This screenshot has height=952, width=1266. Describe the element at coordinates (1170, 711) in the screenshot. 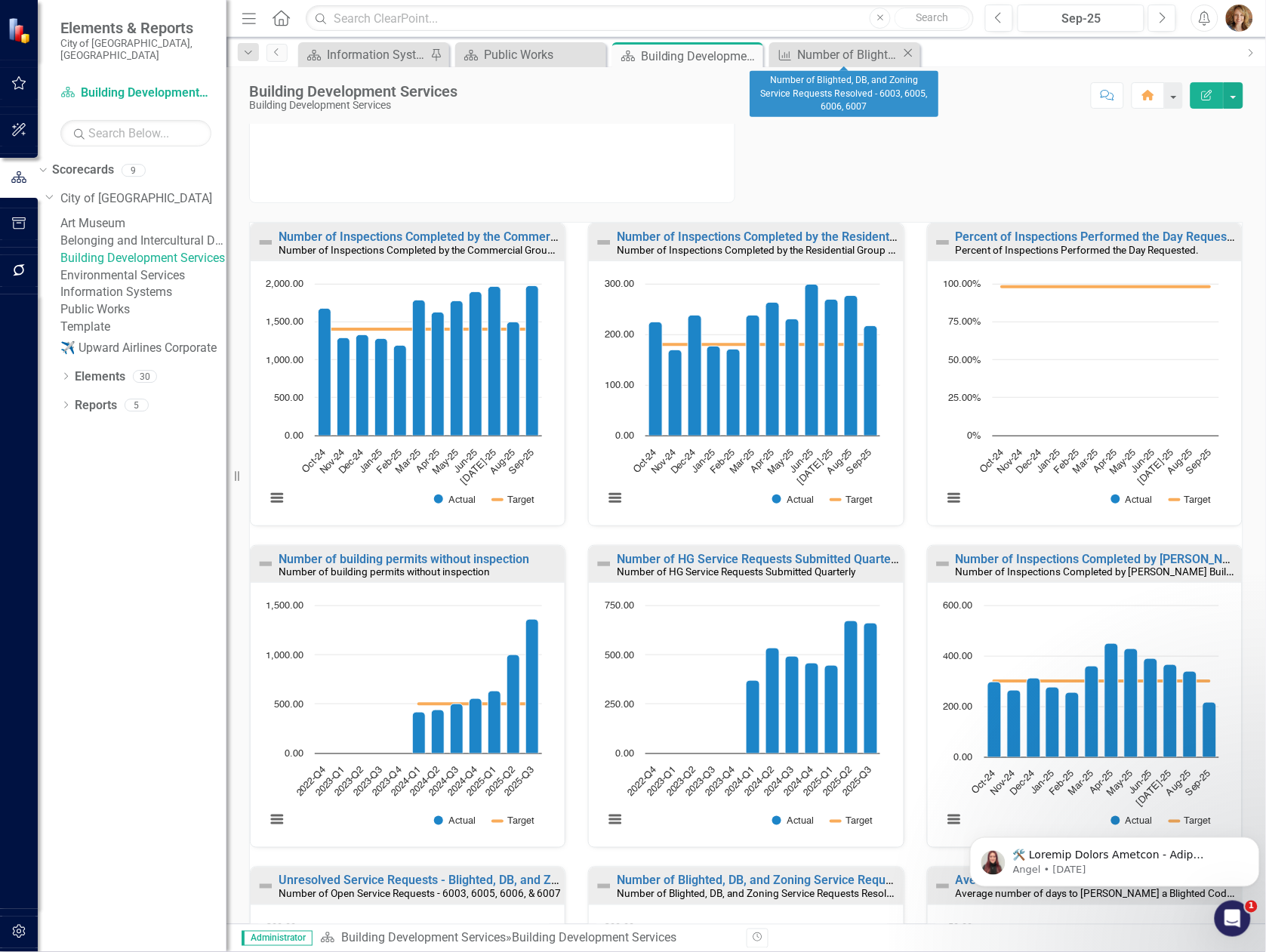

I see `path: Jul-25, 366. Actual.` at that location.